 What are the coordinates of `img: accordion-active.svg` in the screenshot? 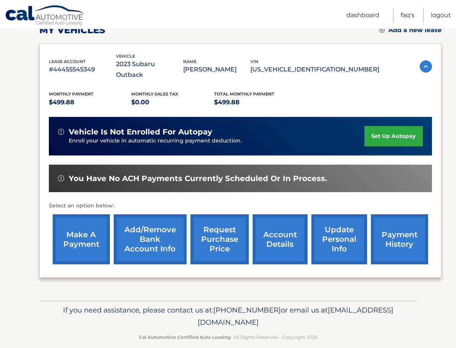 It's located at (426, 66).